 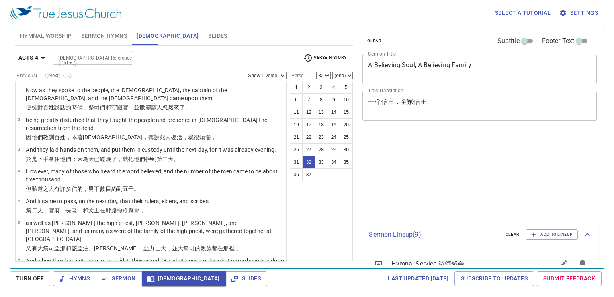 I want to click on wg839: ，官府, so click(x=94, y=210).